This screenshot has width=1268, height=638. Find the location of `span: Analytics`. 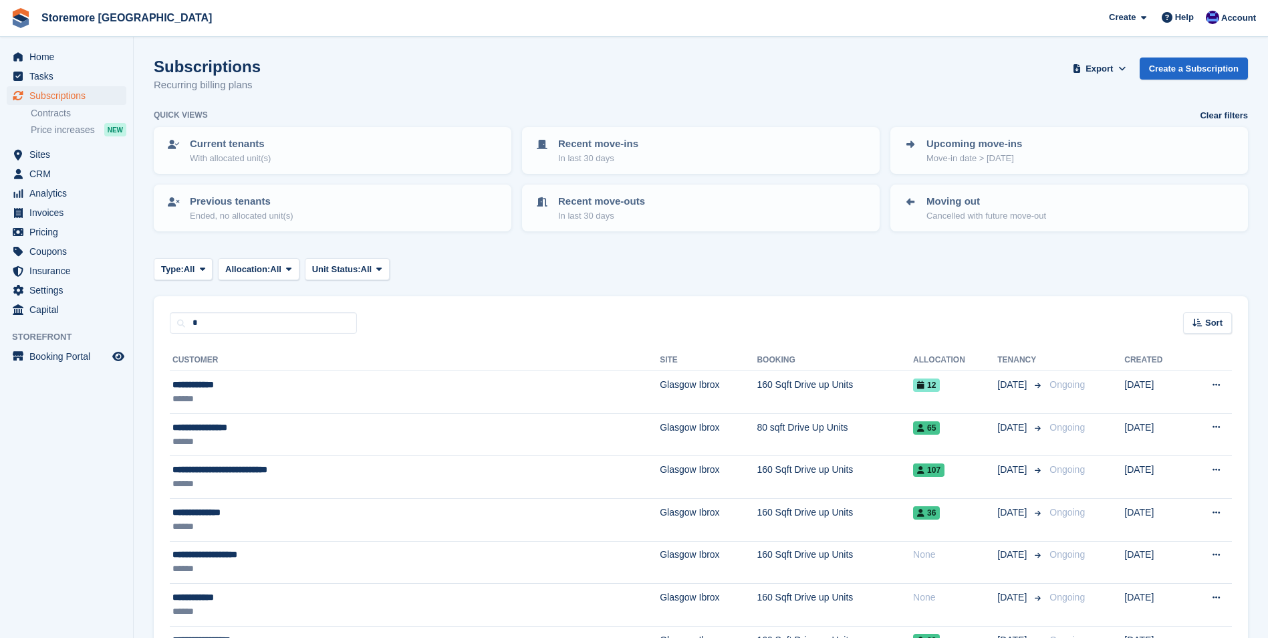

span: Analytics is located at coordinates (70, 193).